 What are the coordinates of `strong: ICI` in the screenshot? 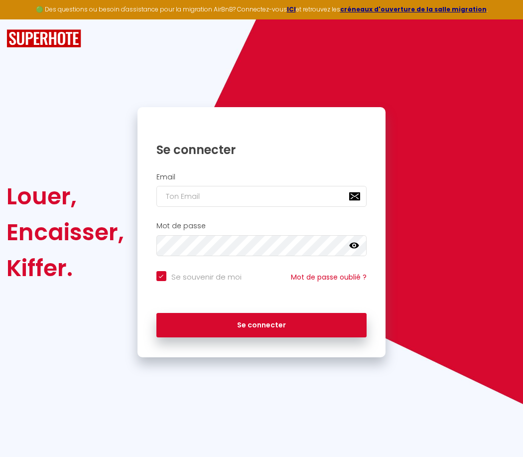 It's located at (292, 9).